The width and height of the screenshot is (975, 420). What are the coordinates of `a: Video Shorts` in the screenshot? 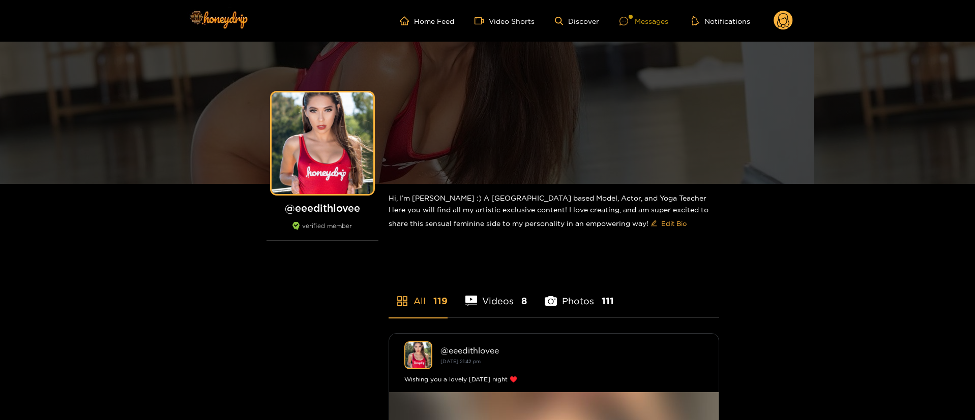 It's located at (504, 21).